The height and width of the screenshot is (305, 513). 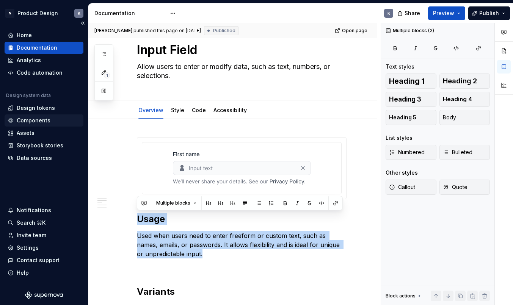 I want to click on div: List styles, so click(x=399, y=138).